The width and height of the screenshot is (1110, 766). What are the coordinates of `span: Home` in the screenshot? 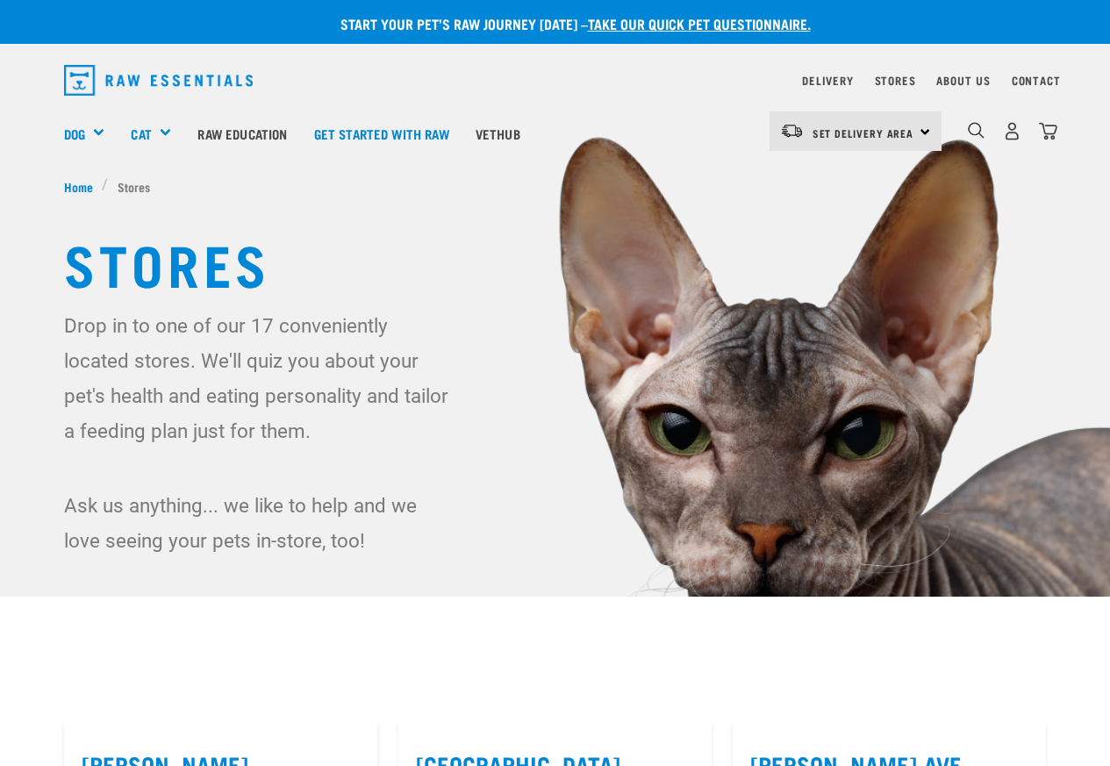 It's located at (78, 186).